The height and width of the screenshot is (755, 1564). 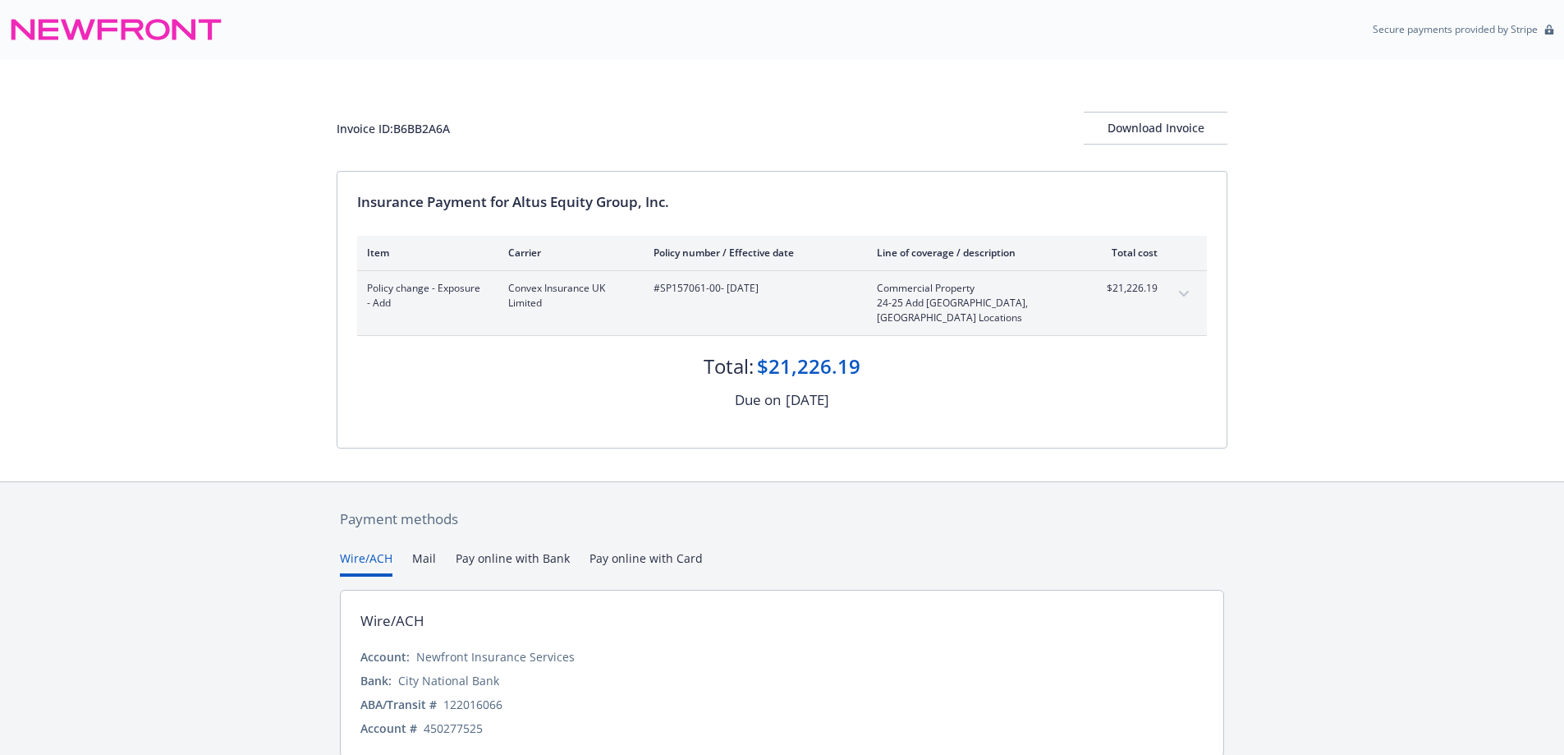 I want to click on div: Account #, so click(x=388, y=728).